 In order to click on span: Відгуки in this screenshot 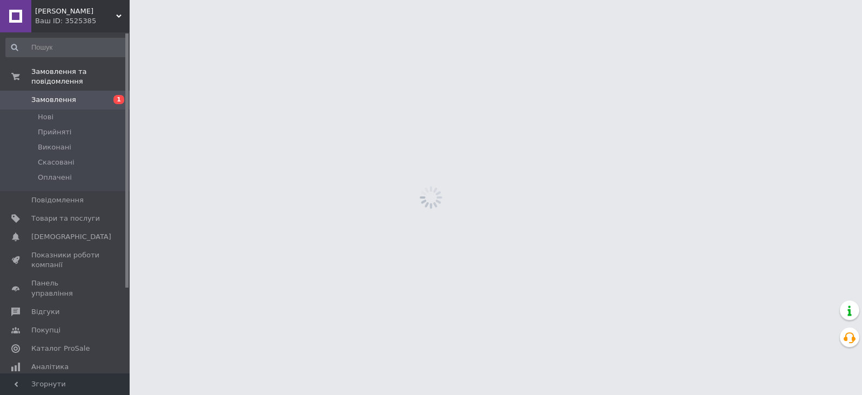, I will do `click(45, 312)`.